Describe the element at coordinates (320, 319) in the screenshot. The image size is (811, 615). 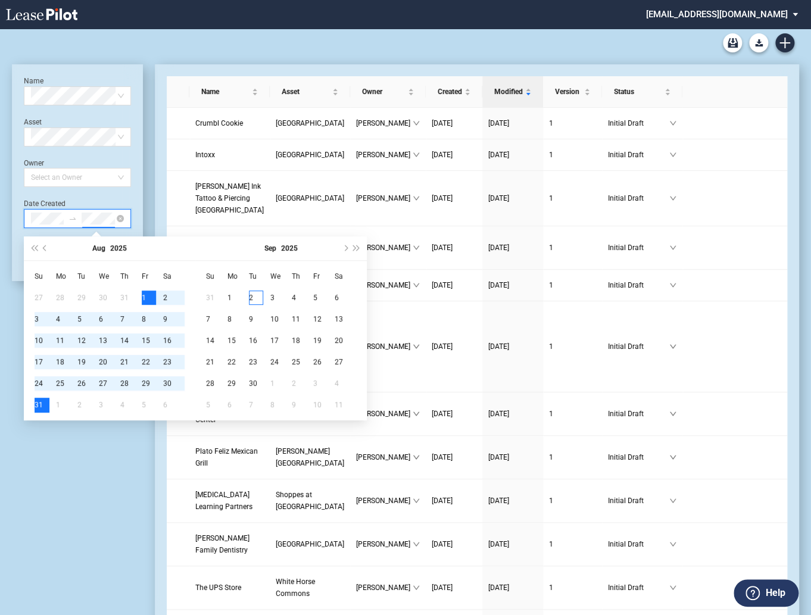
I see `div: 12` at that location.